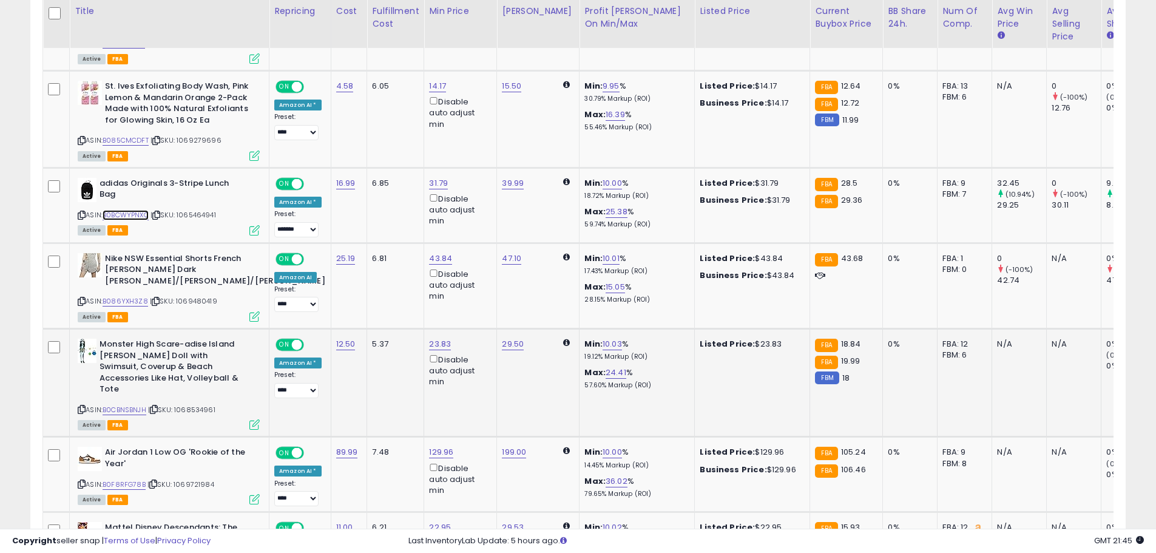  Describe the element at coordinates (284, 258) in the screenshot. I see `span: ON` at that location.